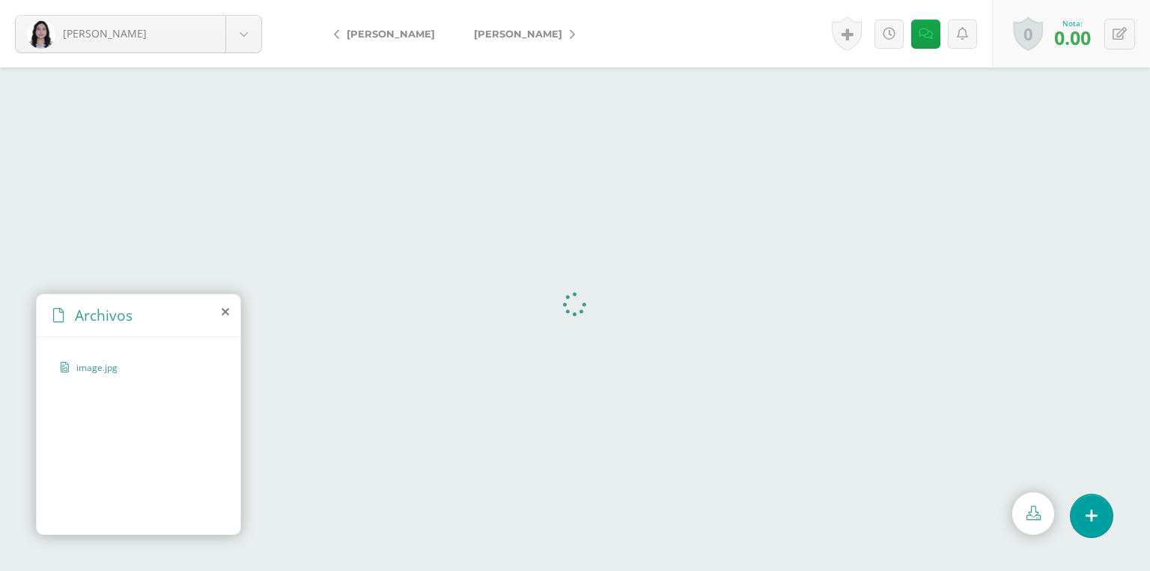 The height and width of the screenshot is (571, 1150). I want to click on a: 0, so click(1028, 34).